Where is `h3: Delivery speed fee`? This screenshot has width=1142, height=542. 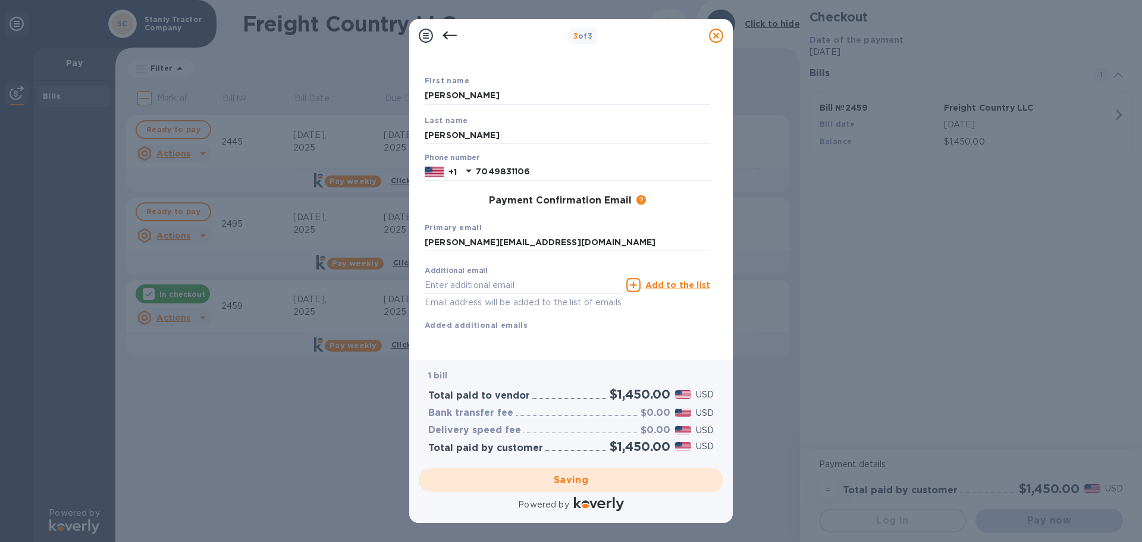 h3: Delivery speed fee is located at coordinates (475, 430).